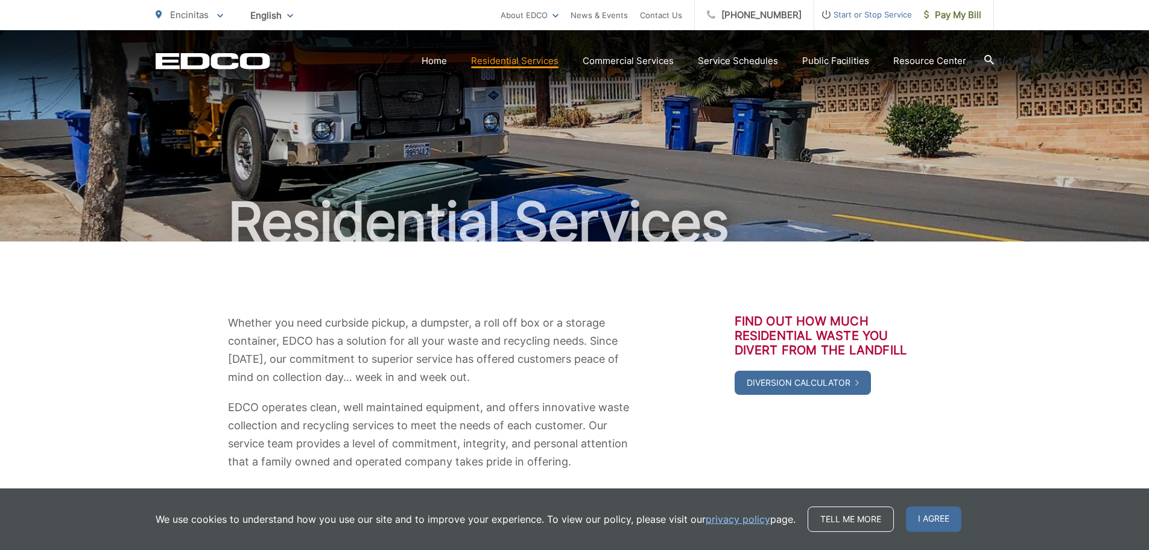 This screenshot has height=550, width=1149. What do you see at coordinates (851, 519) in the screenshot?
I see `a: Tell me more` at bounding box center [851, 519].